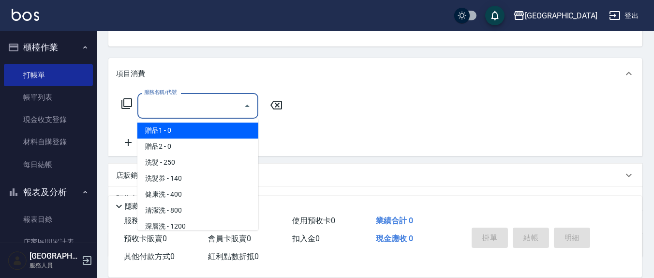 This screenshot has width=654, height=278. What do you see at coordinates (313, 220) in the screenshot?
I see `span: 使用預收卡 0` at bounding box center [313, 220].